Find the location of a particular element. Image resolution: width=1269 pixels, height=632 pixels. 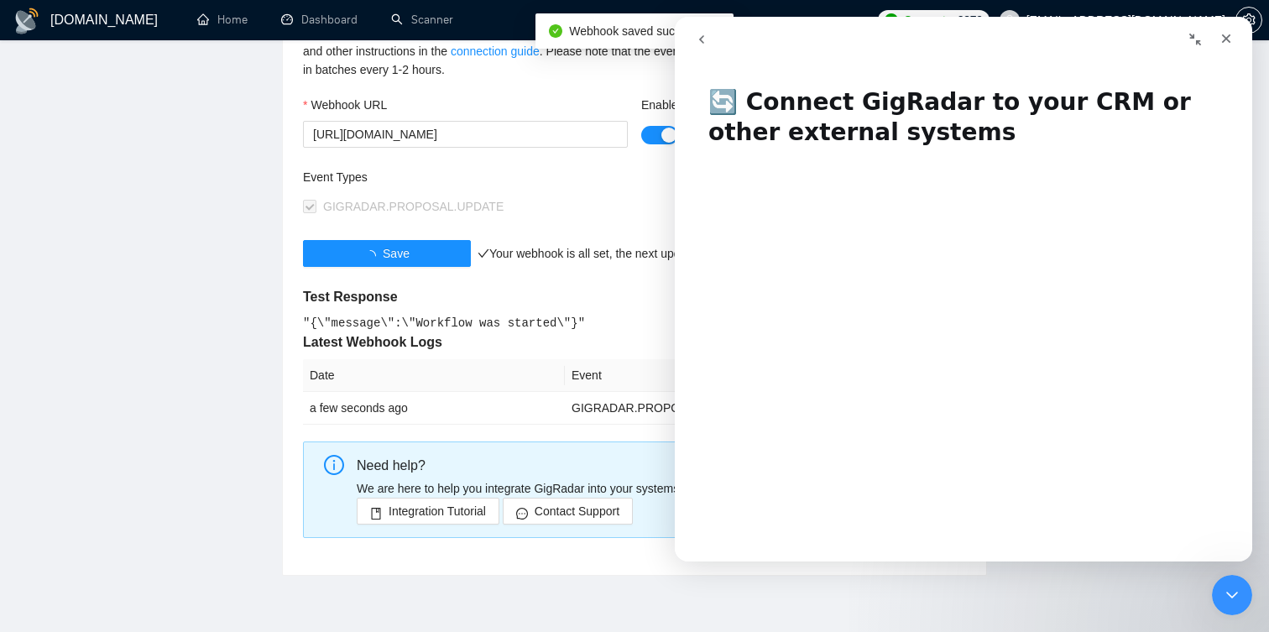

th: Event is located at coordinates (697, 375).